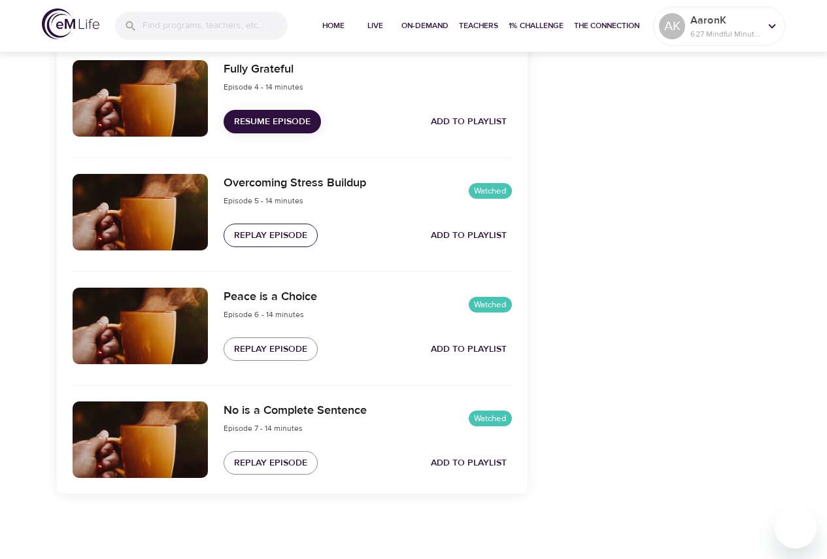 The image size is (827, 559). Describe the element at coordinates (725, 20) in the screenshot. I see `p: AaronK` at that location.